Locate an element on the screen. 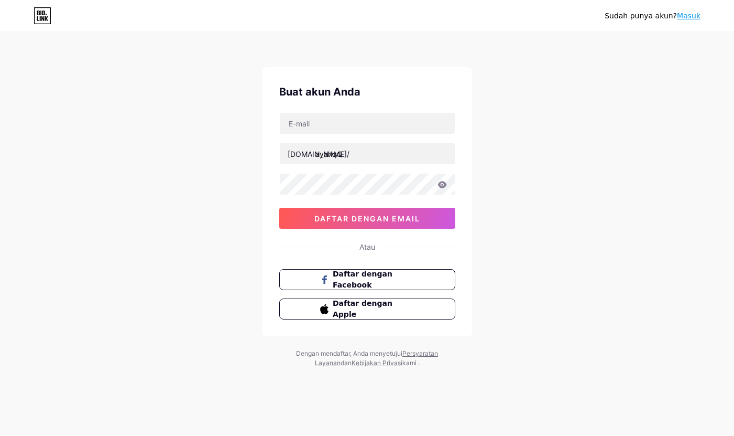 Image resolution: width=734 pixels, height=436 pixels. a: Masuk is located at coordinates (689, 16).